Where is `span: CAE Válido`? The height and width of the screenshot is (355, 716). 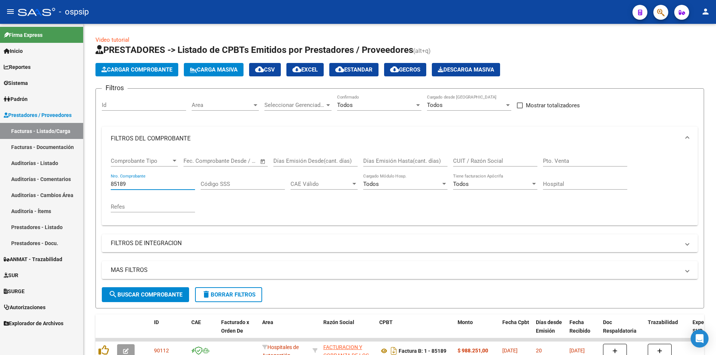 span: CAE Válido is located at coordinates (321, 184).